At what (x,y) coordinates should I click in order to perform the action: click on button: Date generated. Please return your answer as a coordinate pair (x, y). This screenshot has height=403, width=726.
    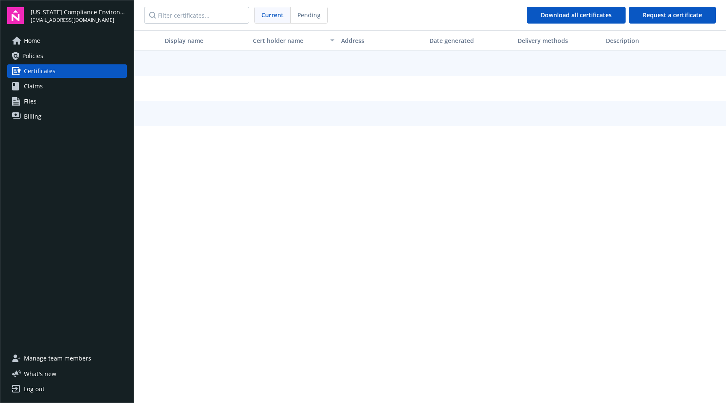
    Looking at the image, I should click on (470, 40).